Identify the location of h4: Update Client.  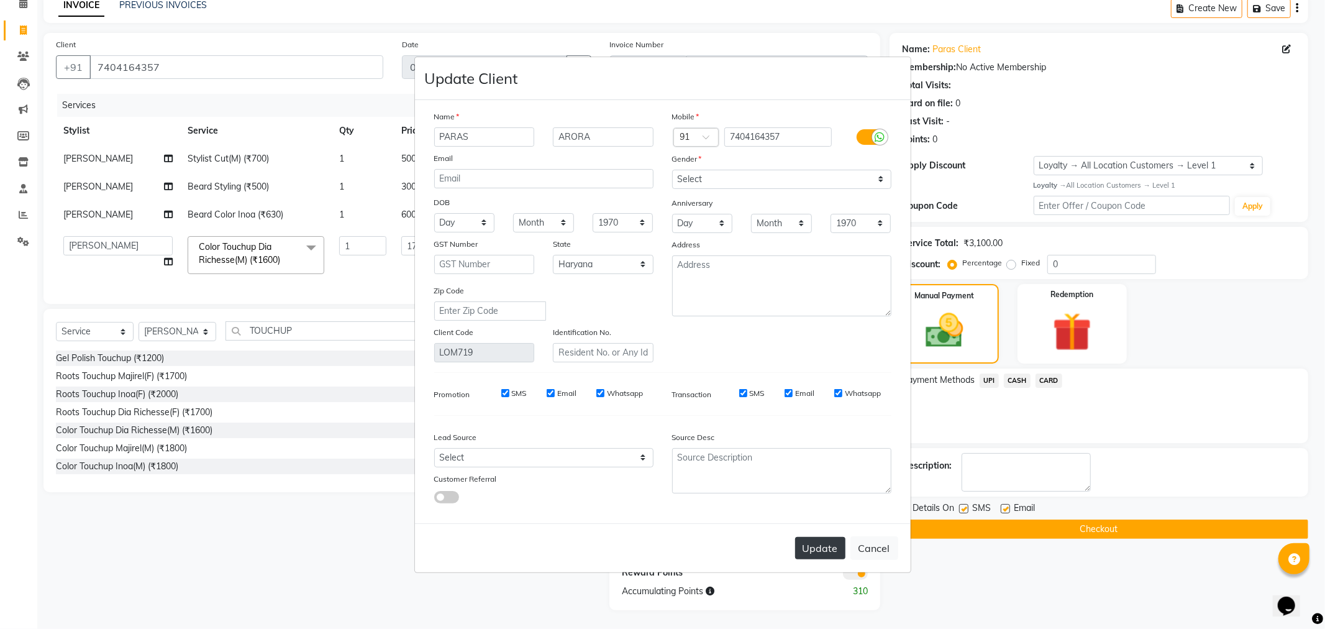
(472, 78).